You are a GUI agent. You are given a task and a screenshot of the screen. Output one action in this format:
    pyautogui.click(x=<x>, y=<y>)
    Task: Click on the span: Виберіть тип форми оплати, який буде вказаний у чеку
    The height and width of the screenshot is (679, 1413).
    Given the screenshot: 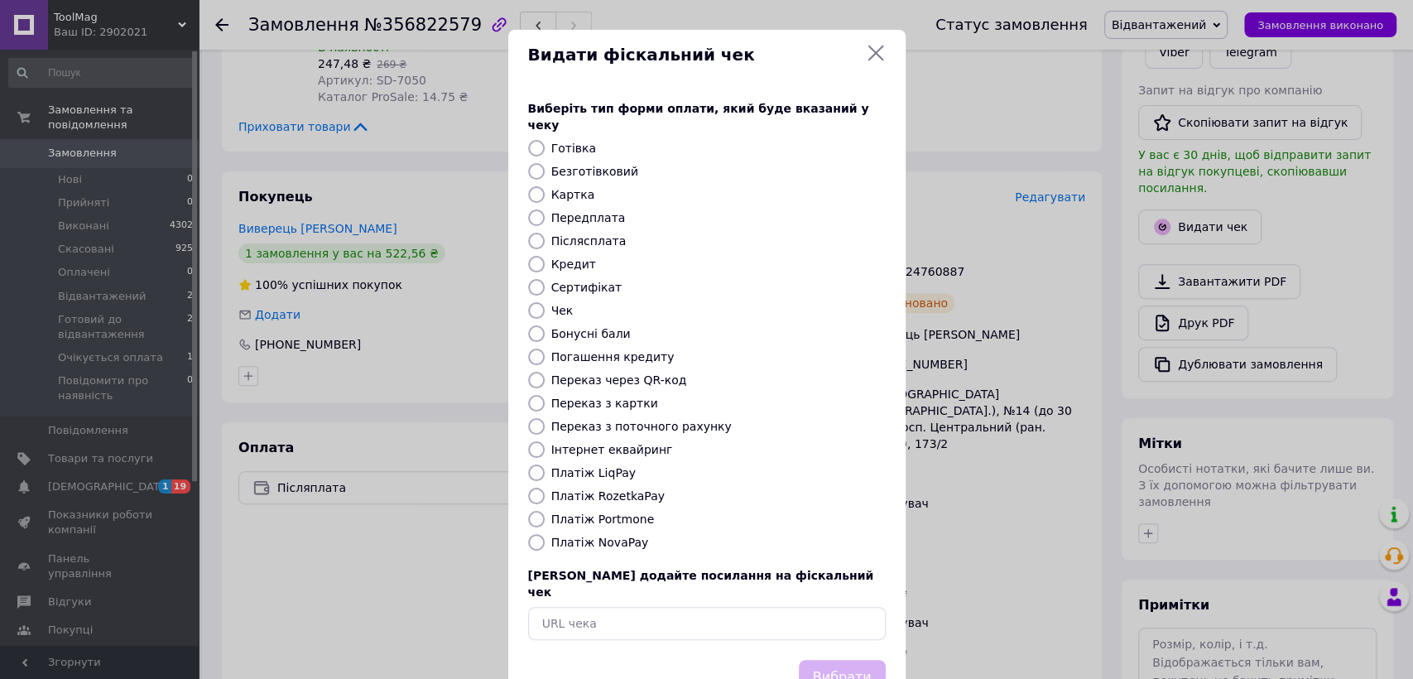 What is the action you would take?
    pyautogui.click(x=698, y=117)
    